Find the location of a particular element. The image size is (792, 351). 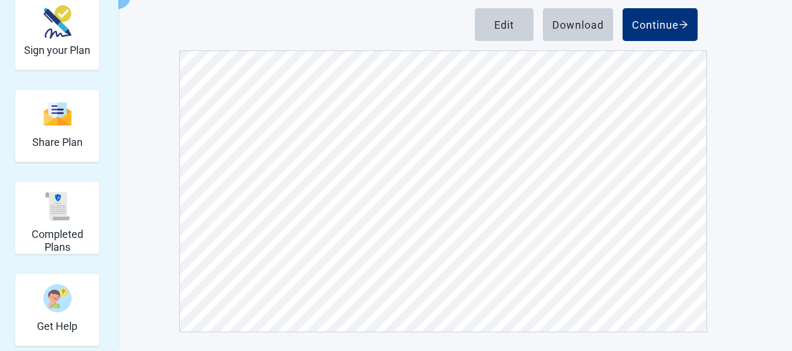

div: Share Plan is located at coordinates (57, 126).